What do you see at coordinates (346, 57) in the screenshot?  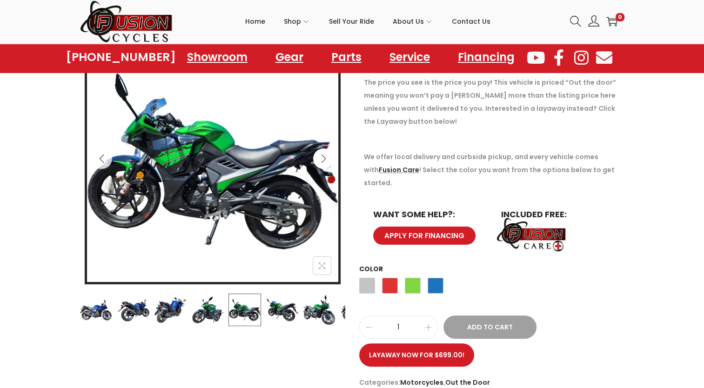 I see `a: Parts` at bounding box center [346, 57].